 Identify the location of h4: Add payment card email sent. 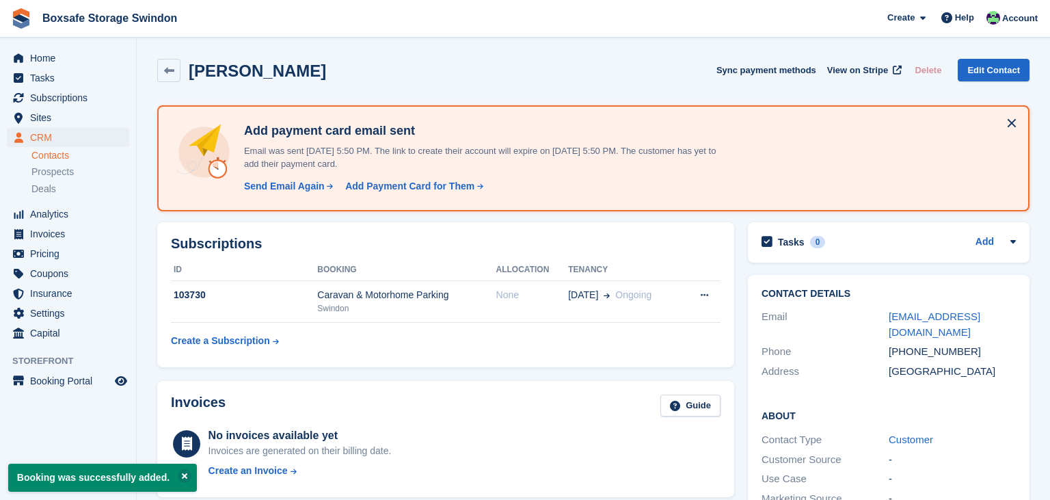
(478, 131).